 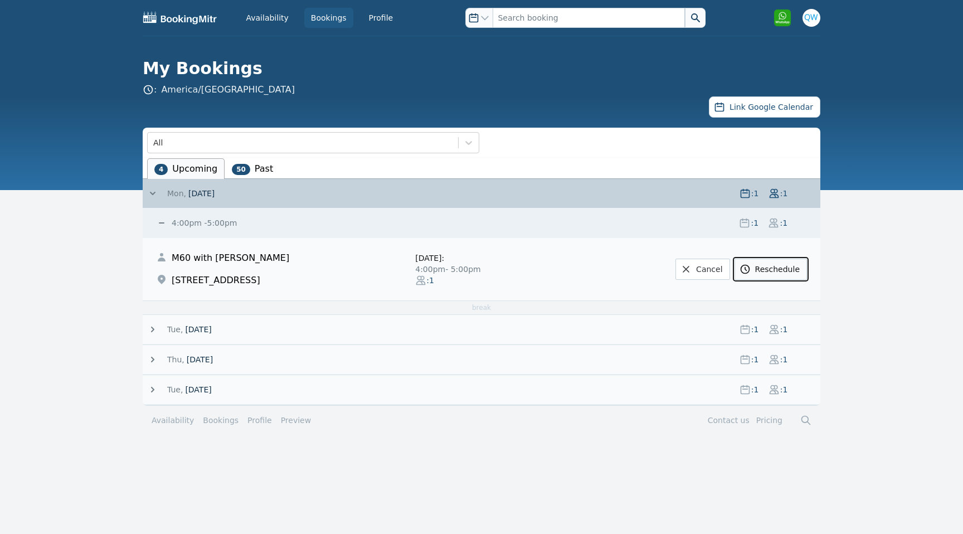 What do you see at coordinates (482, 307) in the screenshot?
I see `div: break` at bounding box center [482, 307].